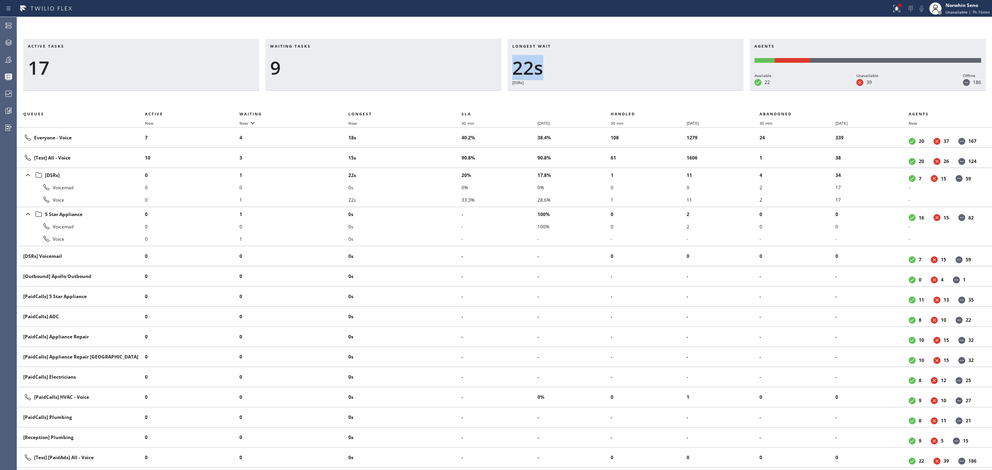 The height and width of the screenshot is (470, 992). Describe the element at coordinates (920, 280) in the screenshot. I see `dd: 0` at that location.